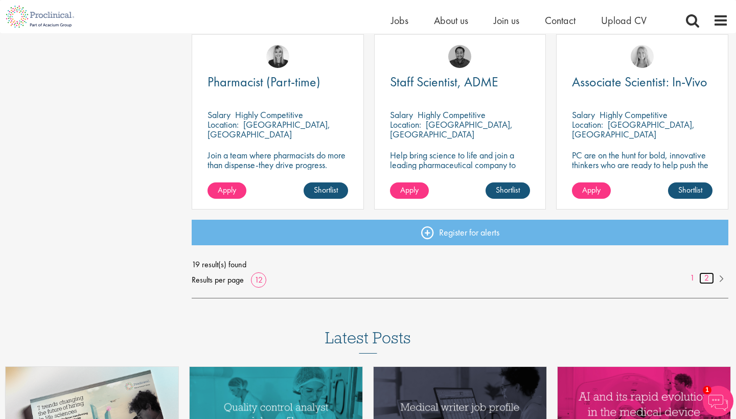  Describe the element at coordinates (560, 20) in the screenshot. I see `a: Contact` at that location.